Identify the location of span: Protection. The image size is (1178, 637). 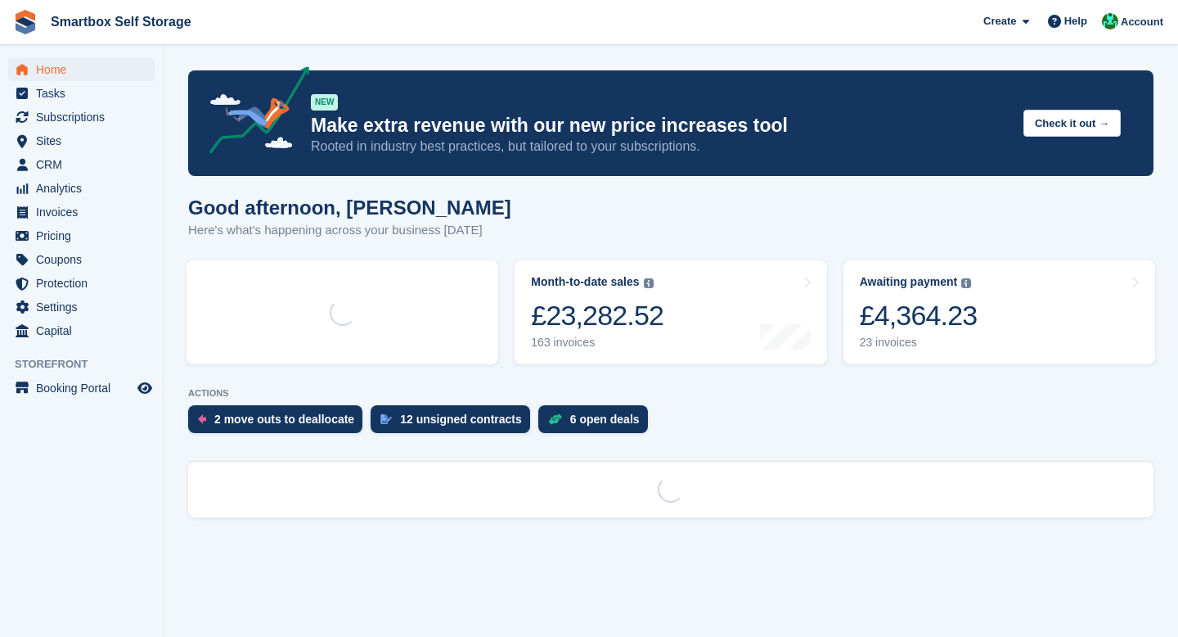
(85, 283).